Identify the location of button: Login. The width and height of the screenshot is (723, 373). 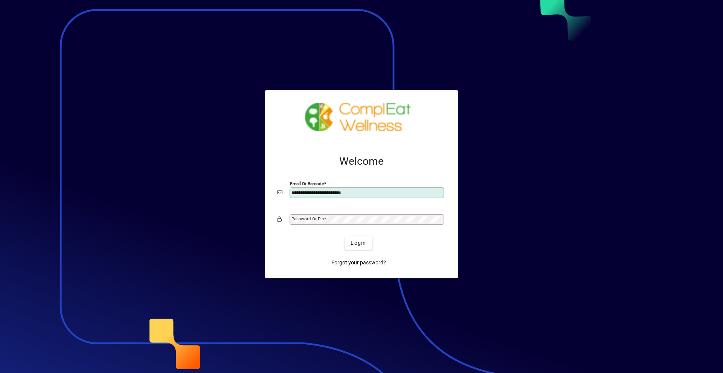
(358, 243).